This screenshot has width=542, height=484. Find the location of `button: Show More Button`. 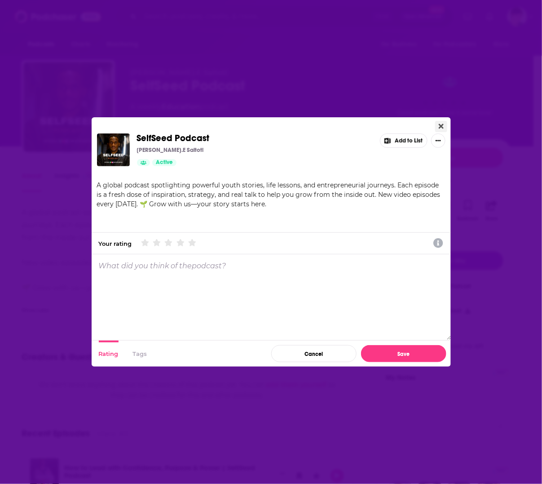

button: Show More Button is located at coordinates (438, 141).